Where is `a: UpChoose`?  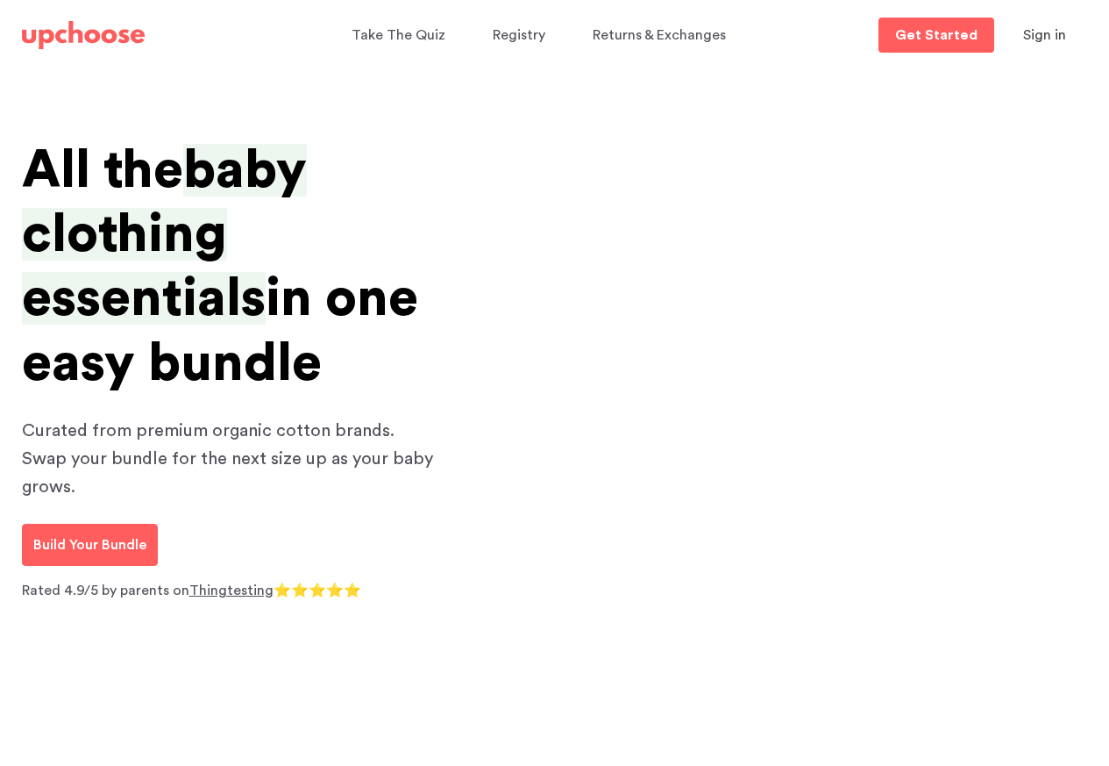 a: UpChoose is located at coordinates (83, 35).